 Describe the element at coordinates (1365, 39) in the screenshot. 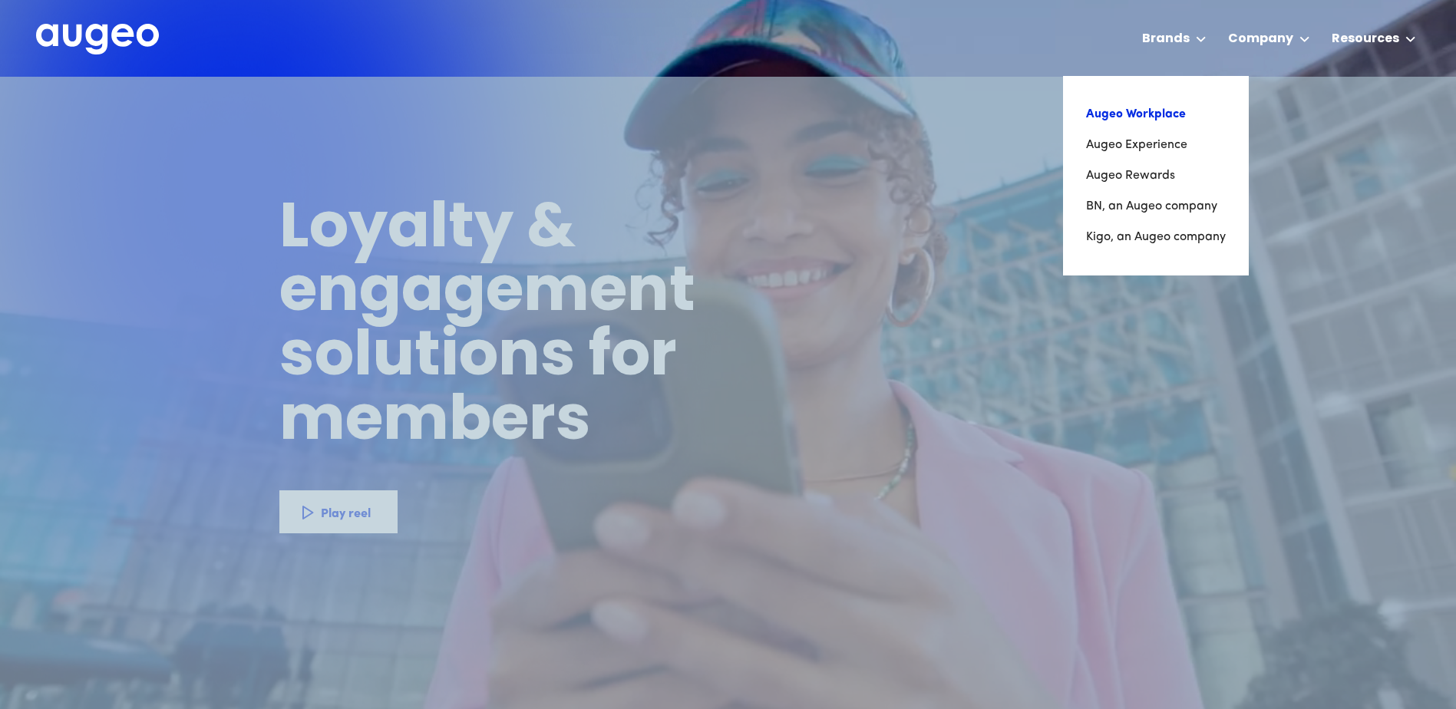

I see `div: Resources` at that location.